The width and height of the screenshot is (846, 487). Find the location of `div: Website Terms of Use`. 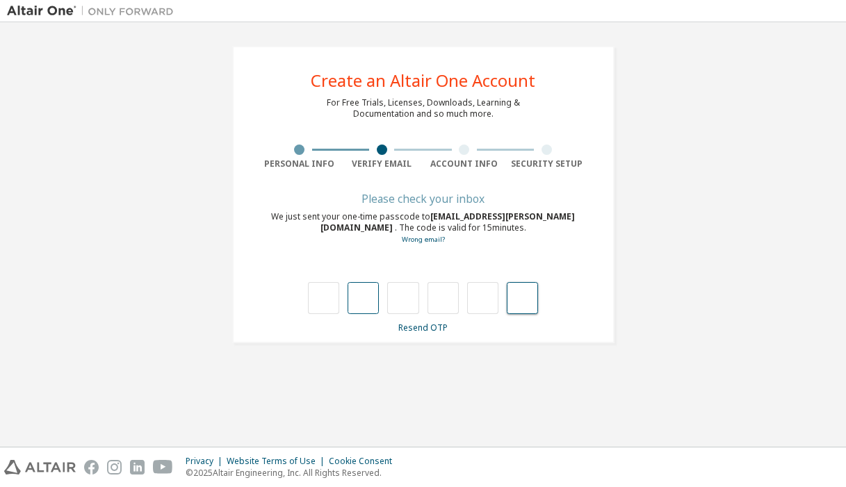

div: Website Terms of Use is located at coordinates (277, 462).